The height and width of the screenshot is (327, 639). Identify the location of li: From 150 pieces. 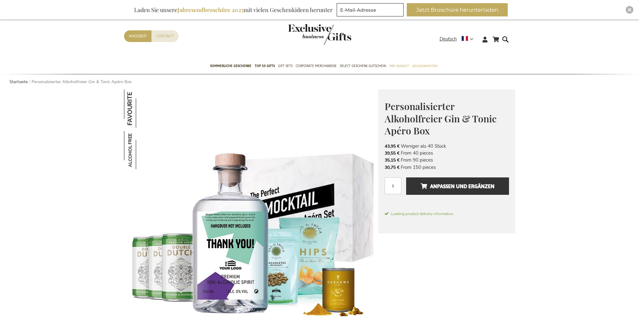
(447, 167).